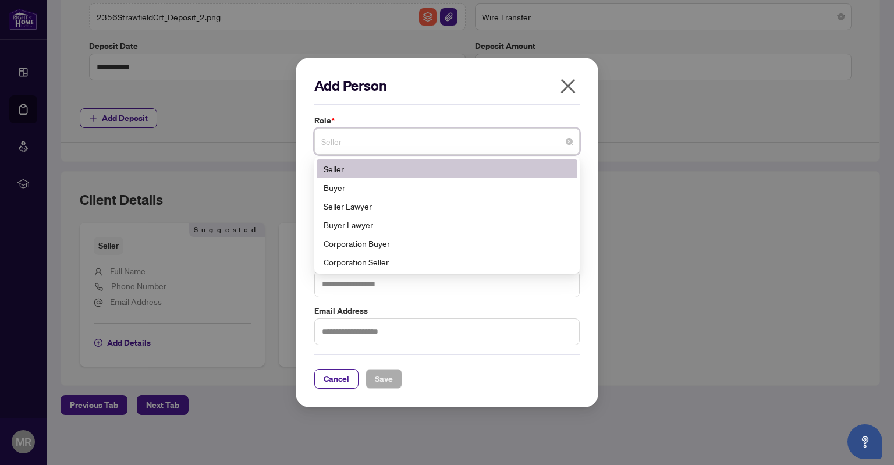 This screenshot has width=894, height=465. I want to click on div: Seller Lawyer, so click(447, 206).